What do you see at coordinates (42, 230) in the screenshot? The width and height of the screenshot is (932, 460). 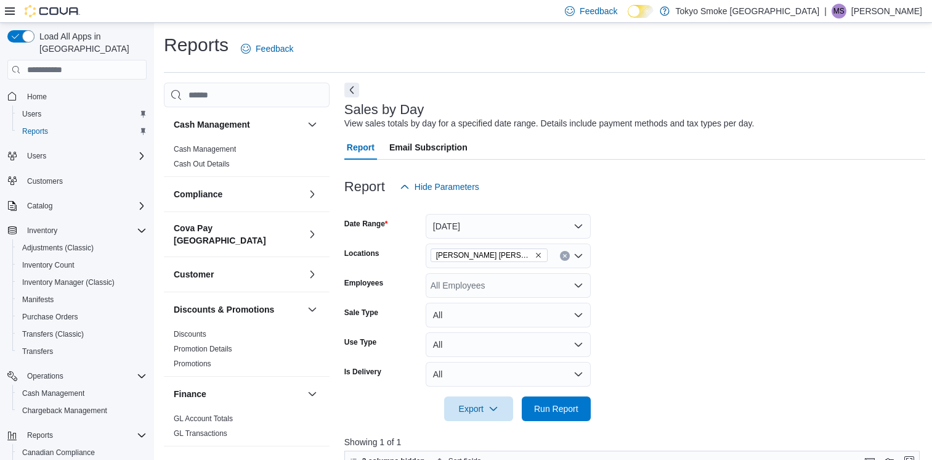 I see `span: Inventory` at bounding box center [42, 230].